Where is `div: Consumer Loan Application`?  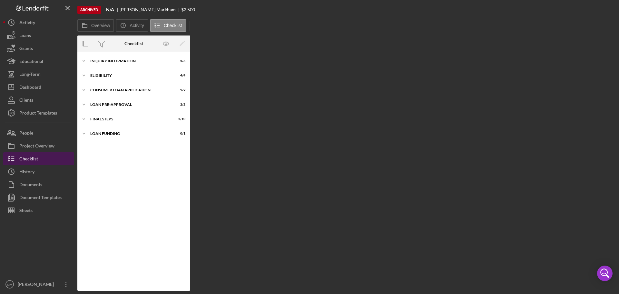
div: Consumer Loan Application is located at coordinates (130, 90).